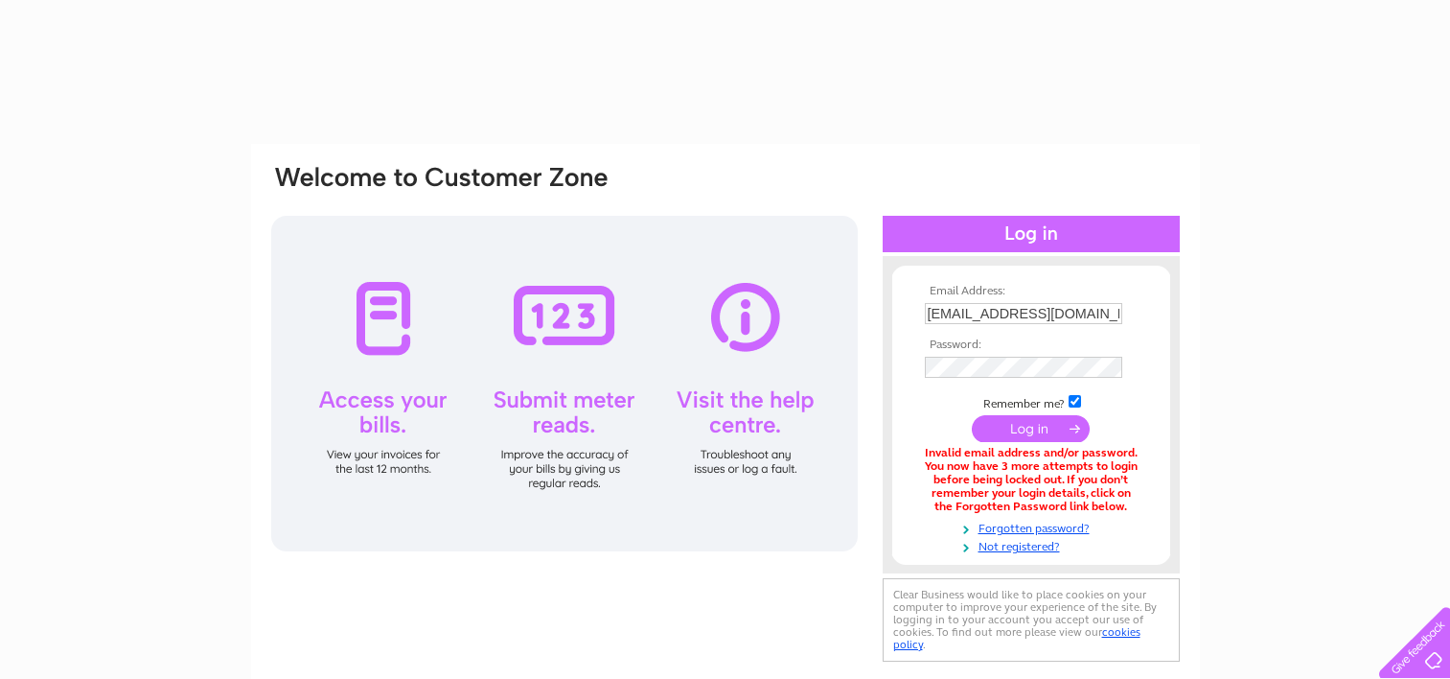 The height and width of the screenshot is (679, 1450). Describe the element at coordinates (1032, 479) in the screenshot. I see `div: Invalid email address and/or password. You now have 3 more attempts to login before being locked ...` at that location.